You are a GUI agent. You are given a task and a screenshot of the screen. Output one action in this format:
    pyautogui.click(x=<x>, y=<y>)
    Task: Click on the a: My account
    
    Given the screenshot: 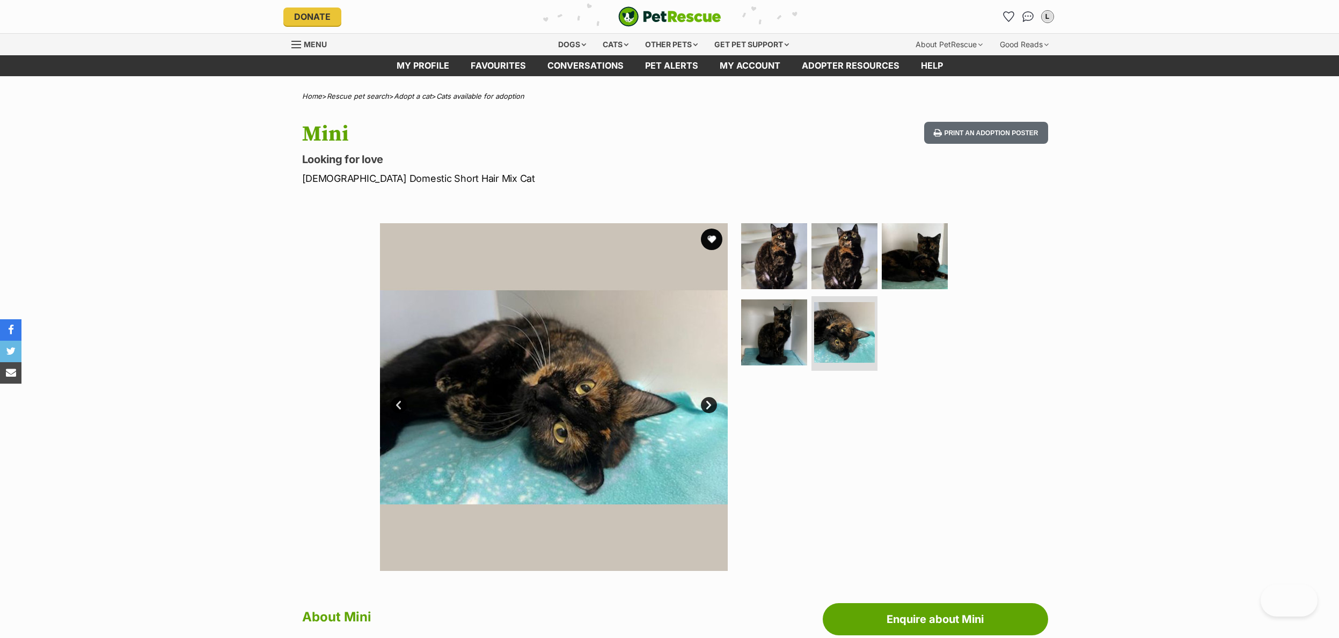 What is the action you would take?
    pyautogui.click(x=750, y=65)
    